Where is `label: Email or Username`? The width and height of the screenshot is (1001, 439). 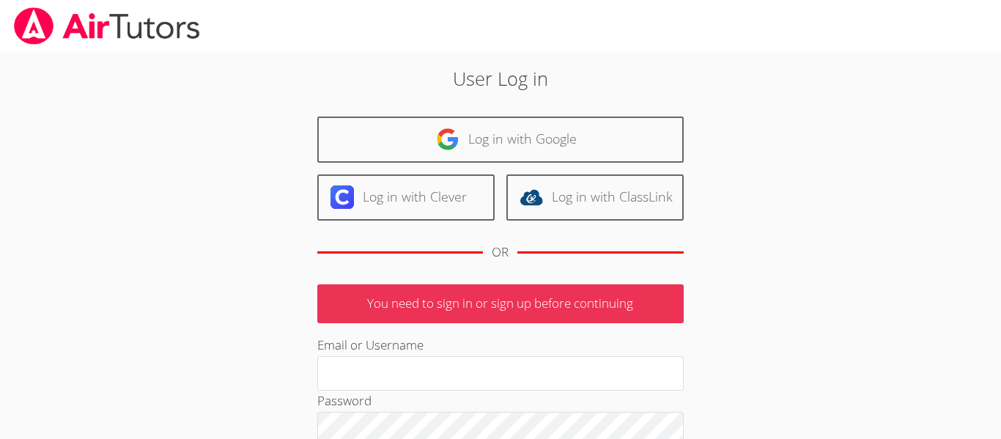
label: Email or Username is located at coordinates (370, 344).